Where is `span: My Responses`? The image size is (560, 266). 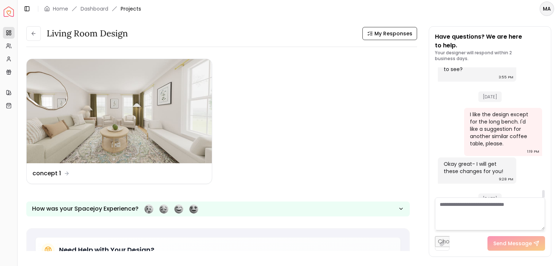 span: My Responses is located at coordinates (394, 34).